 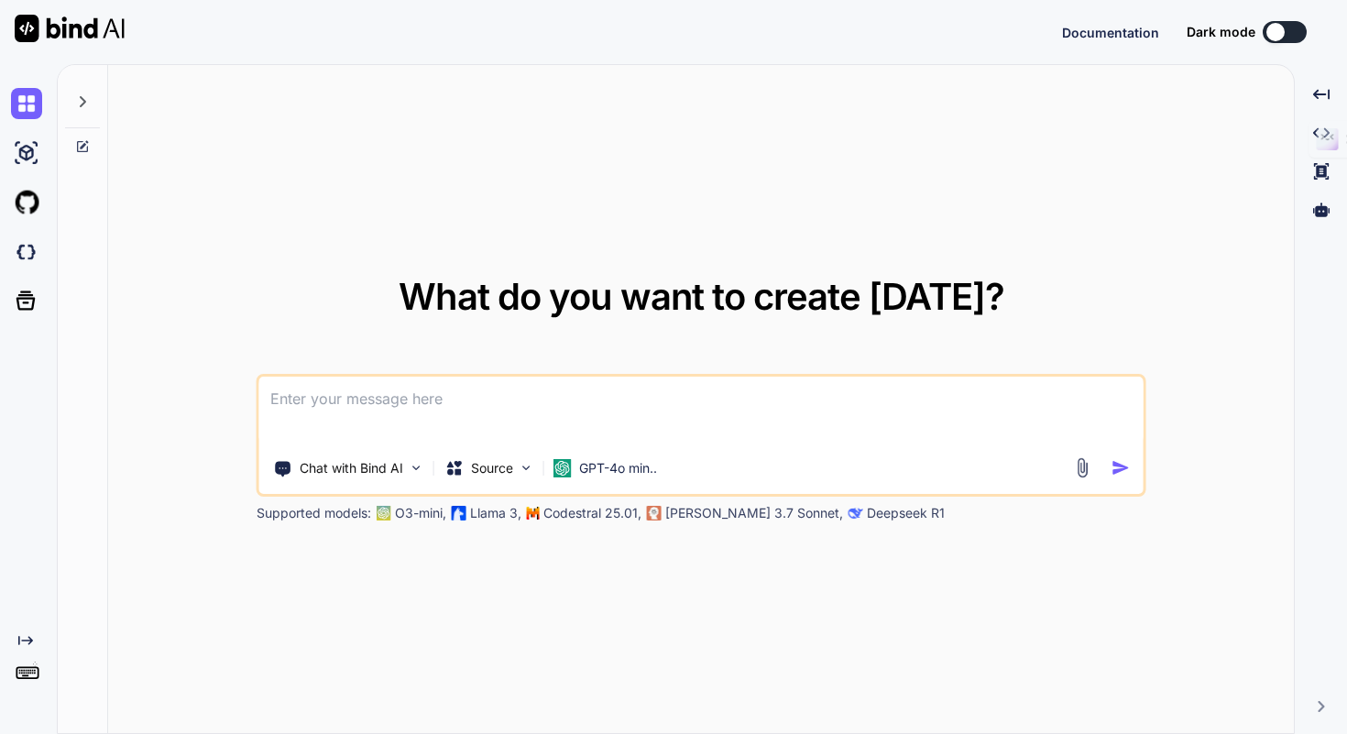 What do you see at coordinates (1221, 32) in the screenshot?
I see `span: Dark mode` at bounding box center [1221, 32].